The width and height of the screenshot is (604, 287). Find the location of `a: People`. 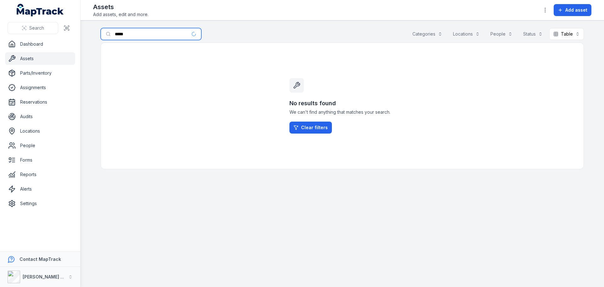

a: People is located at coordinates (40, 145).